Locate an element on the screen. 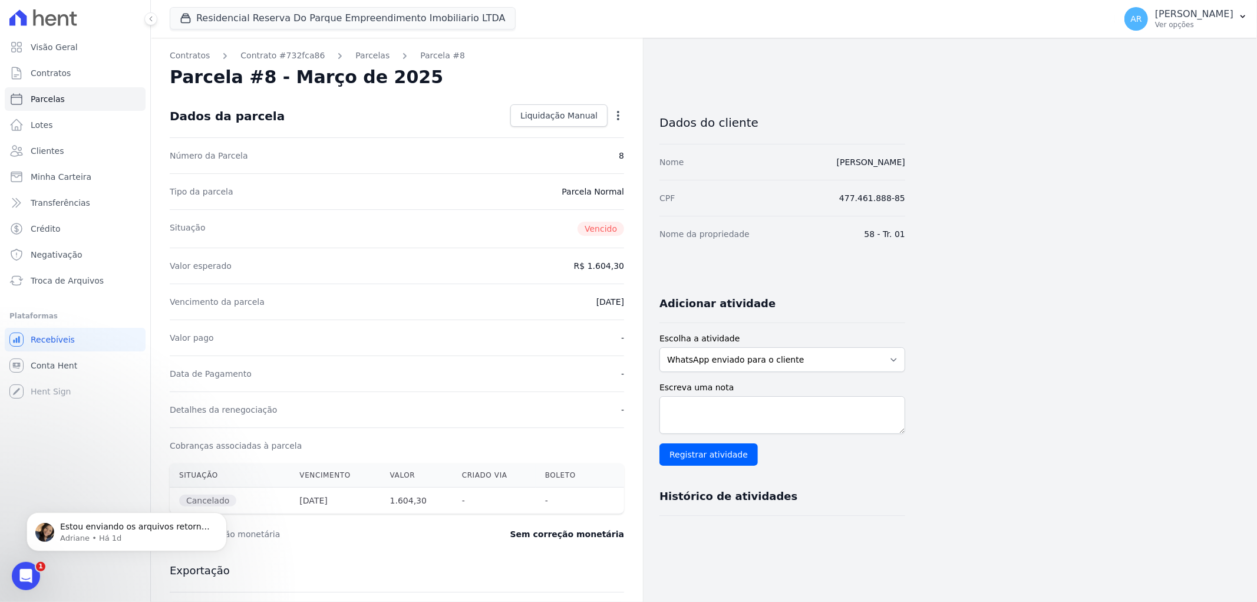  a: Recebíveis is located at coordinates (75, 339).